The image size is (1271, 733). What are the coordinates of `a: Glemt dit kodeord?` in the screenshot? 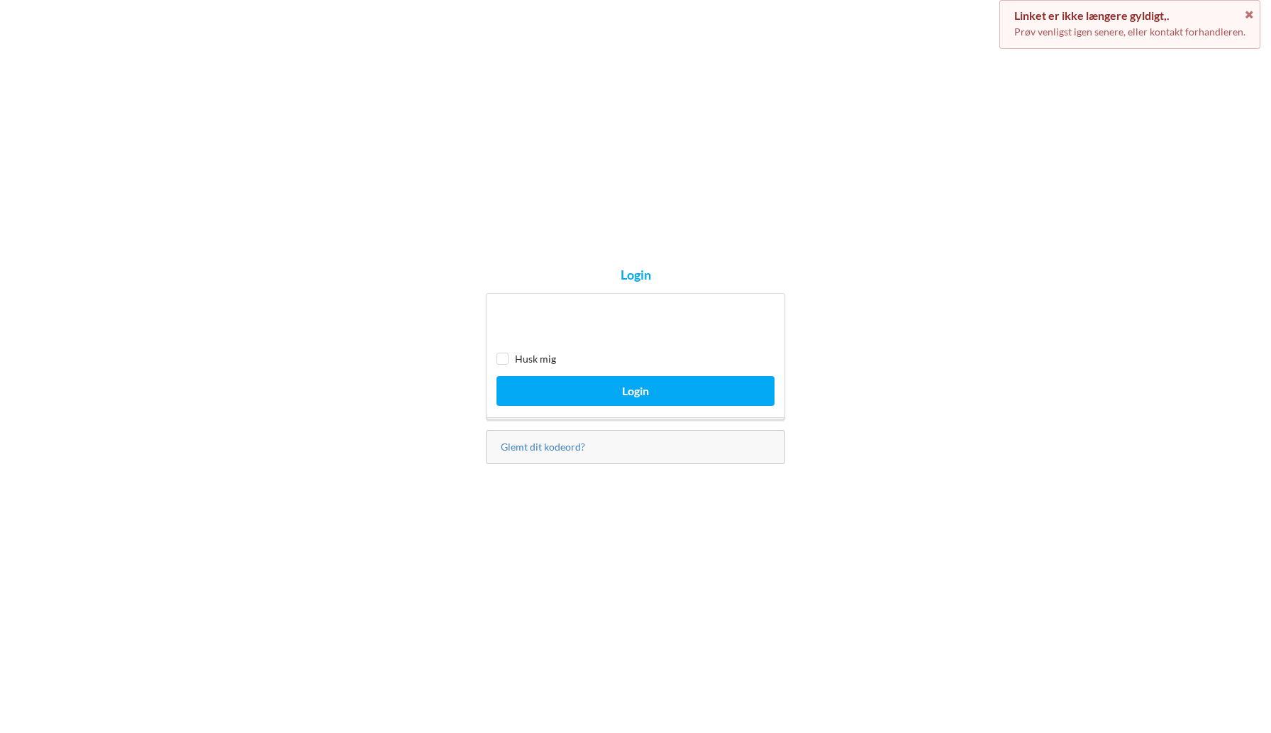 It's located at (543, 446).